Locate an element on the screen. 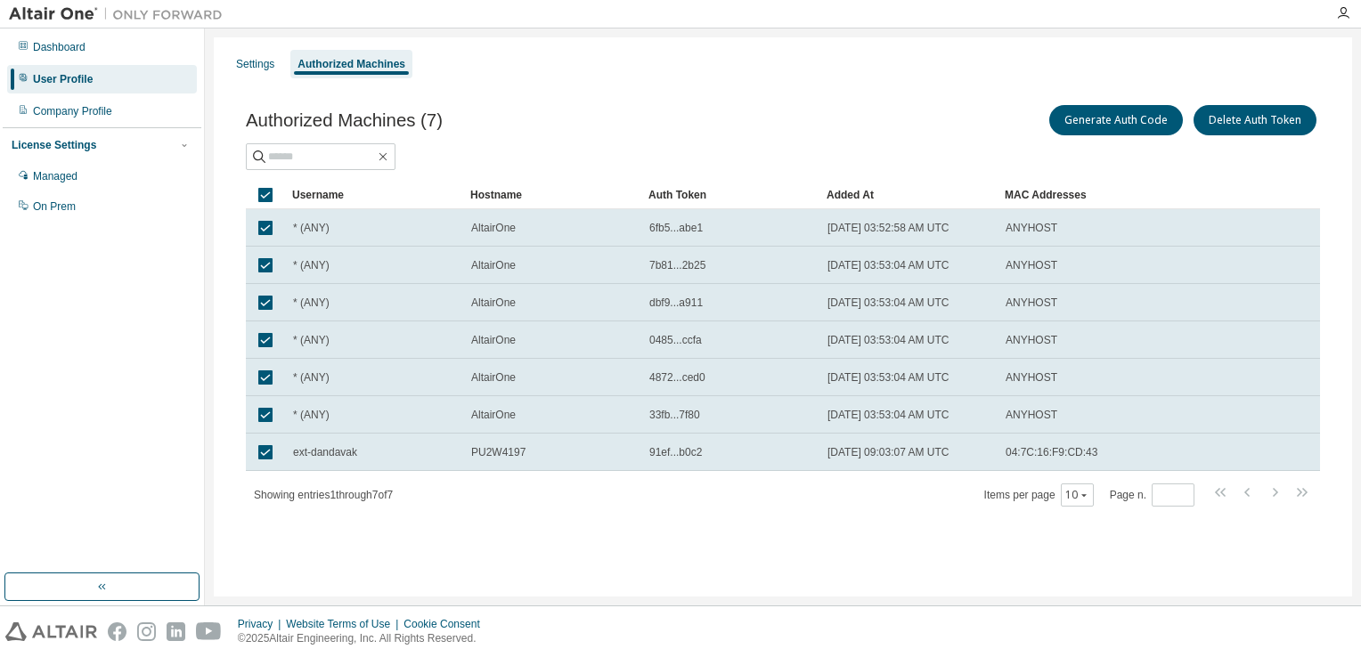 The width and height of the screenshot is (1361, 657). div: License Settings is located at coordinates (53, 145).